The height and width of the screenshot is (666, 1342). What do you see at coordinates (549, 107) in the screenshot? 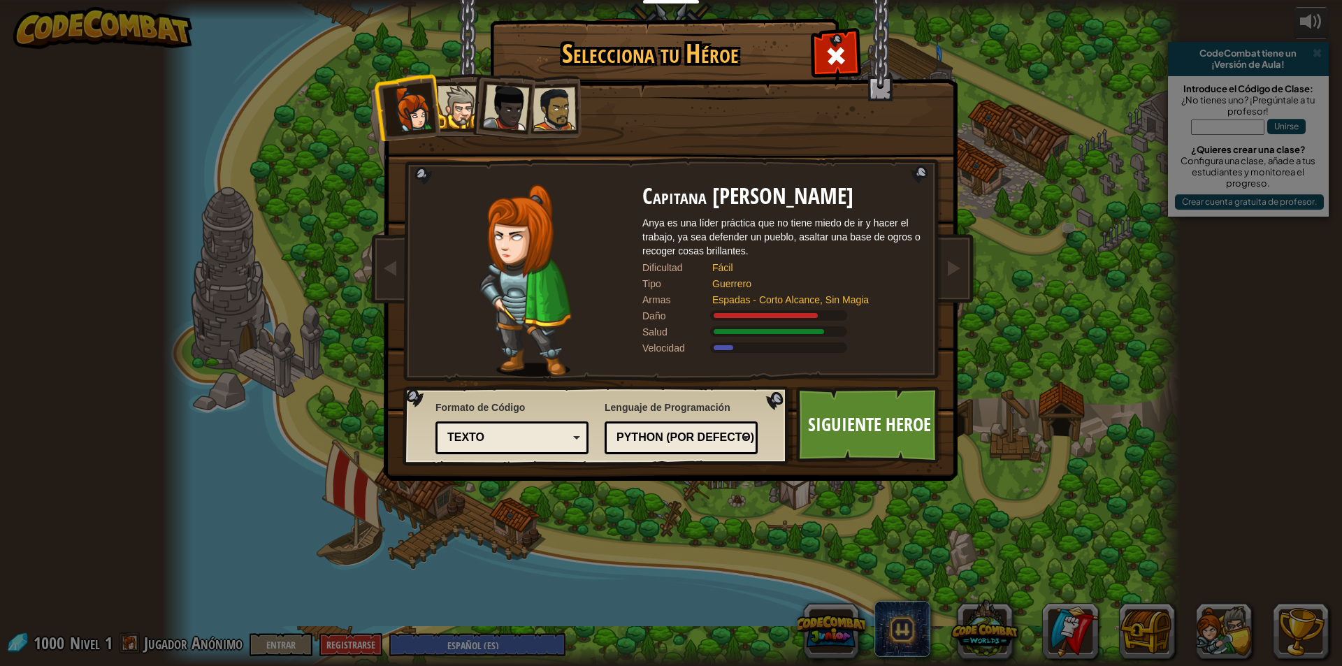
I see `li: Alejandro El Duelista` at bounding box center [549, 107].